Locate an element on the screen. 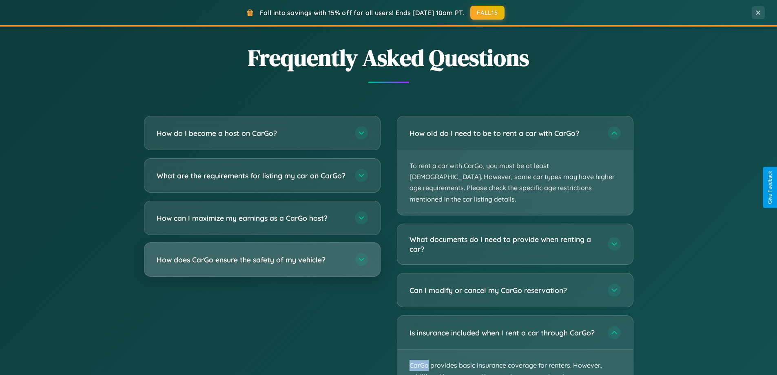 The image size is (777, 375). h2: Frequently Asked Questions is located at coordinates (389, 58).